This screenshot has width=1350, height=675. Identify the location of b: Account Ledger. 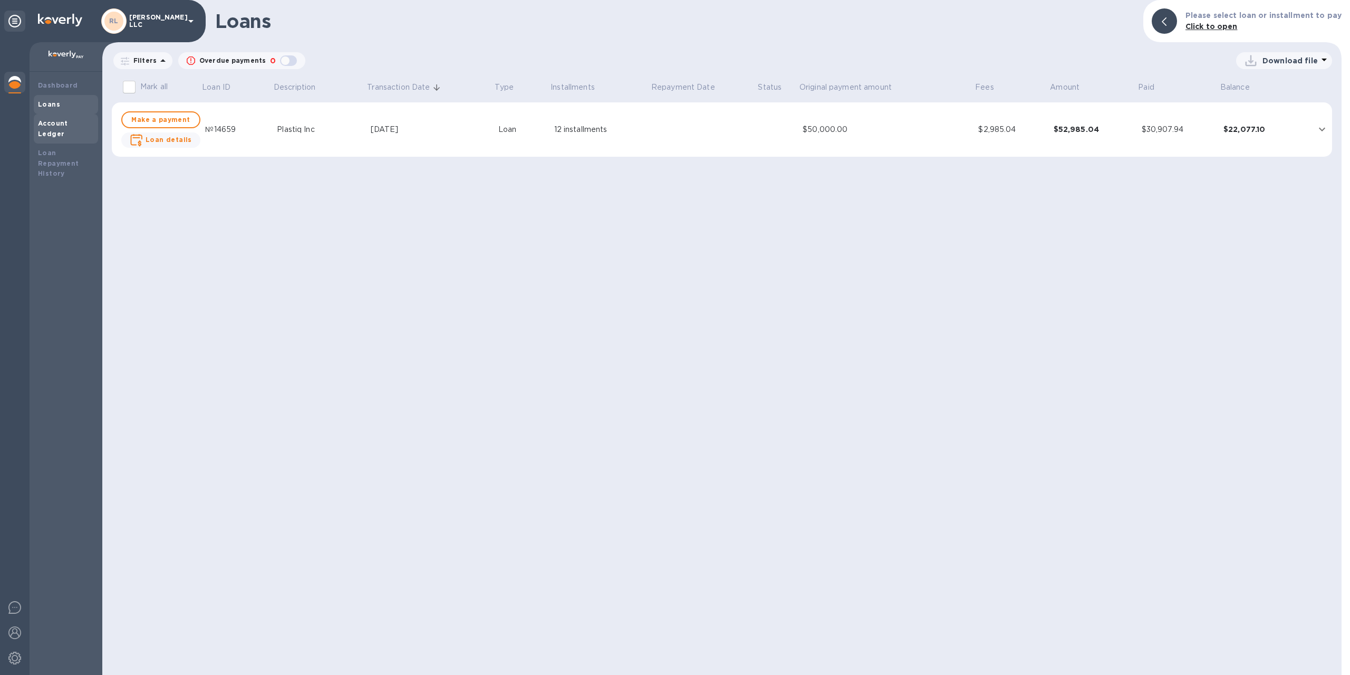
(53, 128).